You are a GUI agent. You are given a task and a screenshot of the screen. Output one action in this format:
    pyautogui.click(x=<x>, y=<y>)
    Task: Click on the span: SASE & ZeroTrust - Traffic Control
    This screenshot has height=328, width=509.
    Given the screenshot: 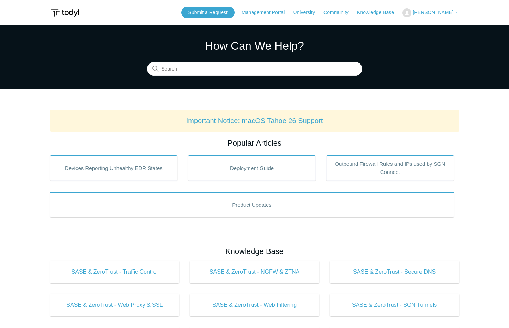 What is the action you would take?
    pyautogui.click(x=115, y=272)
    